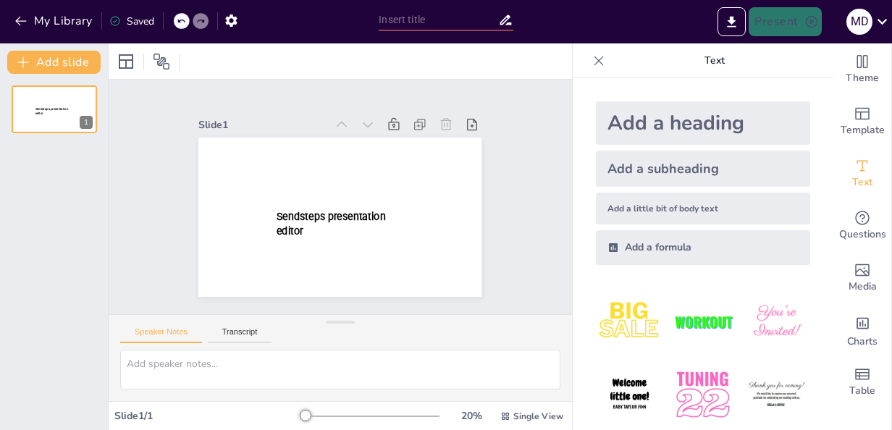 Image resolution: width=892 pixels, height=430 pixels. I want to click on div: Add images, graphics, shapes or video, so click(862, 278).